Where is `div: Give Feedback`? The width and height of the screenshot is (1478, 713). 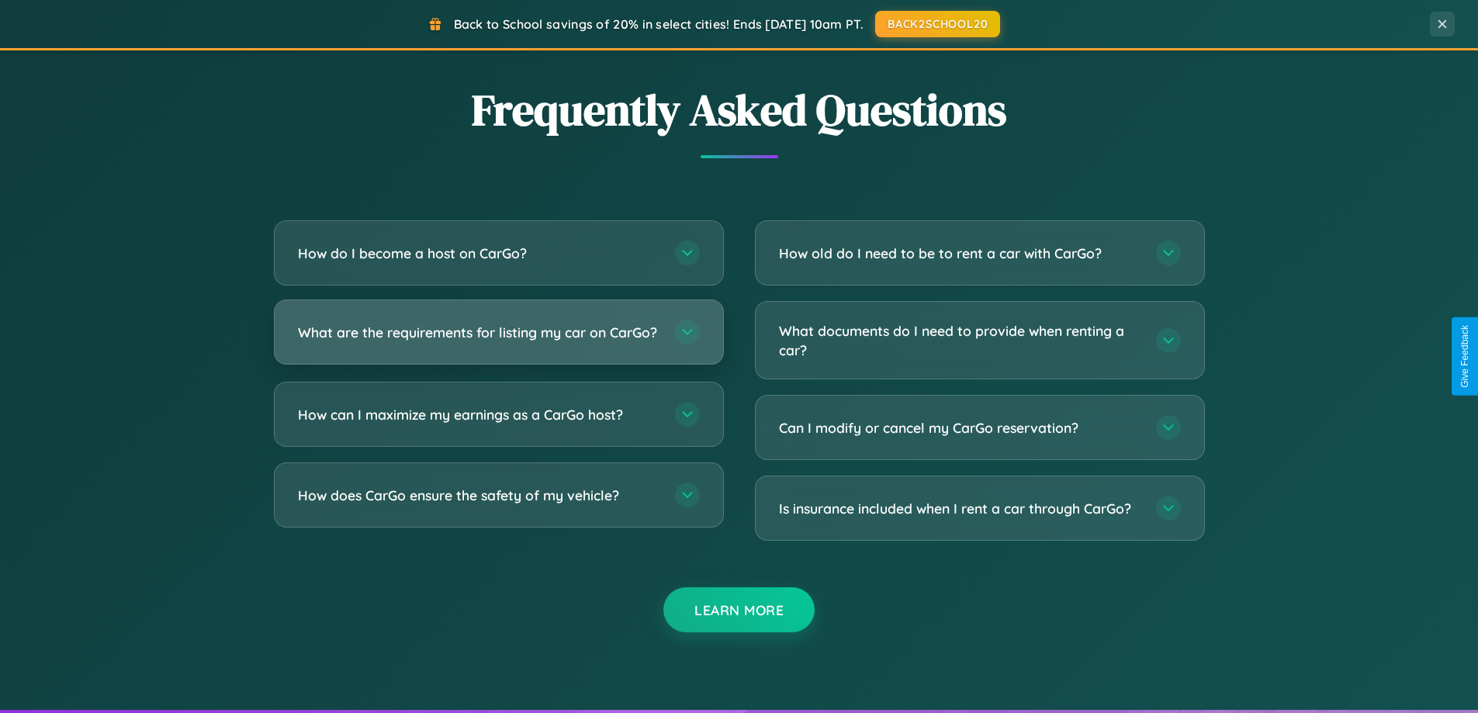 div: Give Feedback is located at coordinates (1465, 356).